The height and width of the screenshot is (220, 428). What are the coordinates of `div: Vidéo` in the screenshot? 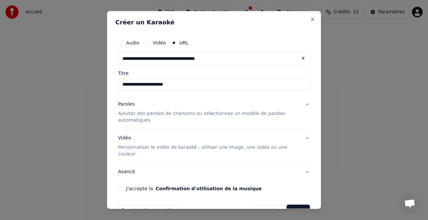 It's located at (209, 146).